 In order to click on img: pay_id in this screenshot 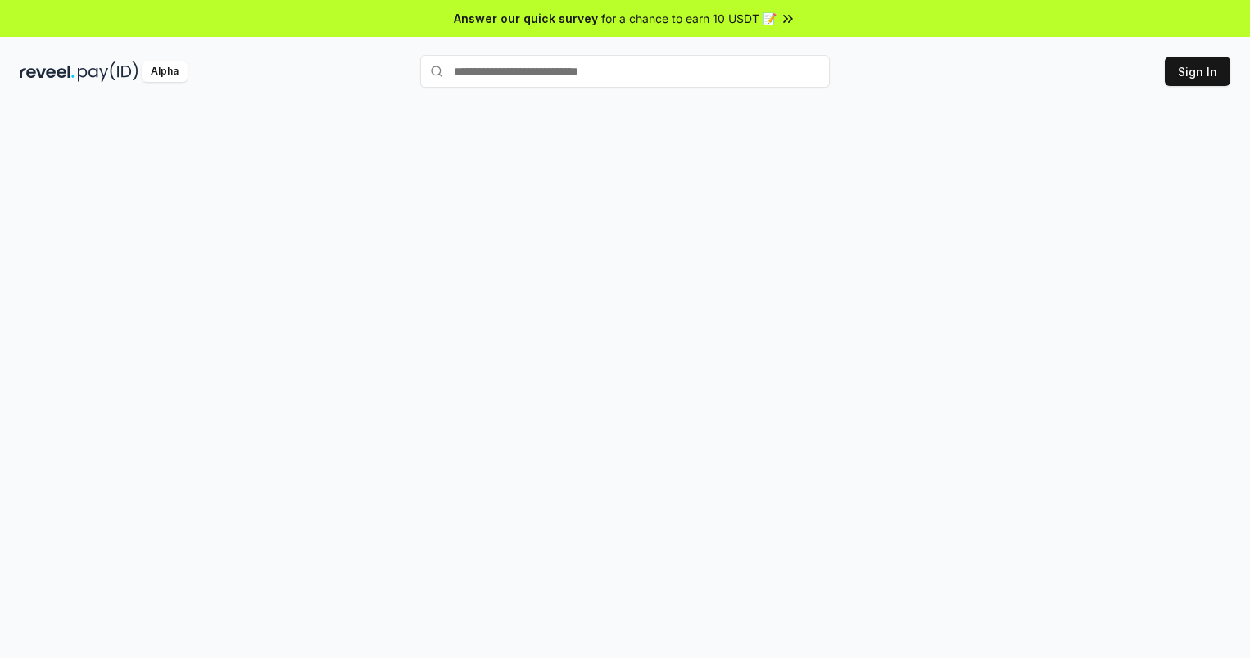, I will do `click(108, 71)`.